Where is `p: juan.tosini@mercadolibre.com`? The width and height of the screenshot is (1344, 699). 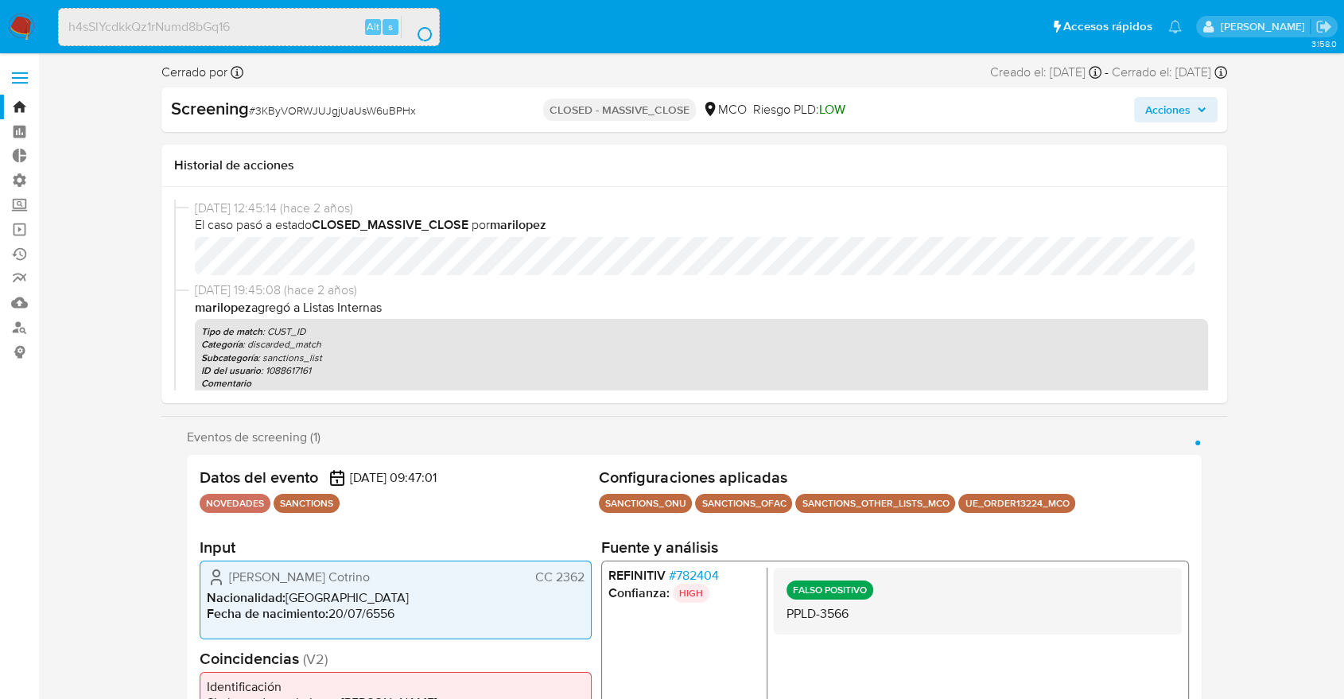
p: juan.tosini@mercadolibre.com is located at coordinates (1265, 26).